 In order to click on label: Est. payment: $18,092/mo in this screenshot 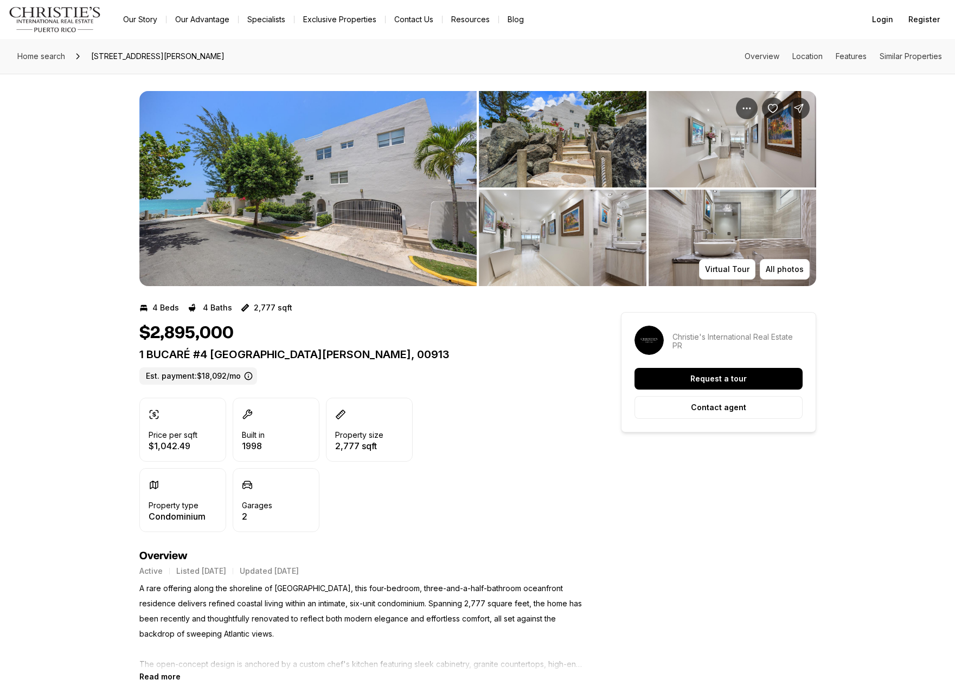, I will do `click(198, 376)`.